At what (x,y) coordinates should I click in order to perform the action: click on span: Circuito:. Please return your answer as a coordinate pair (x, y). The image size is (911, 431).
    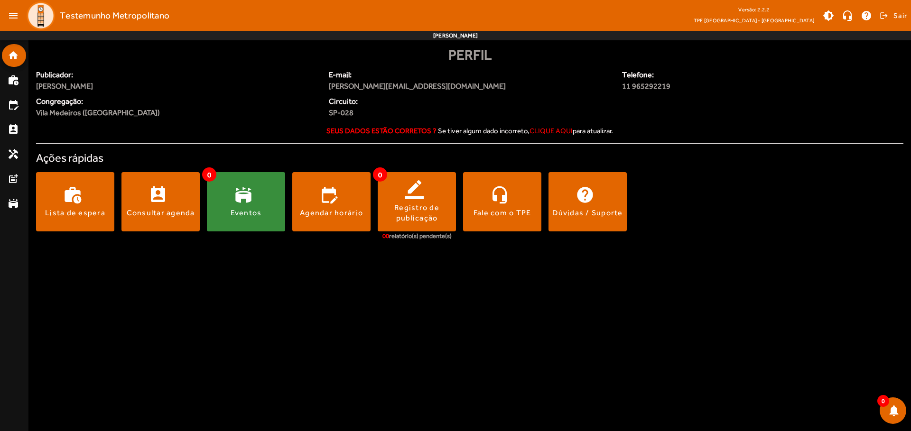
    Looking at the image, I should click on (396, 102).